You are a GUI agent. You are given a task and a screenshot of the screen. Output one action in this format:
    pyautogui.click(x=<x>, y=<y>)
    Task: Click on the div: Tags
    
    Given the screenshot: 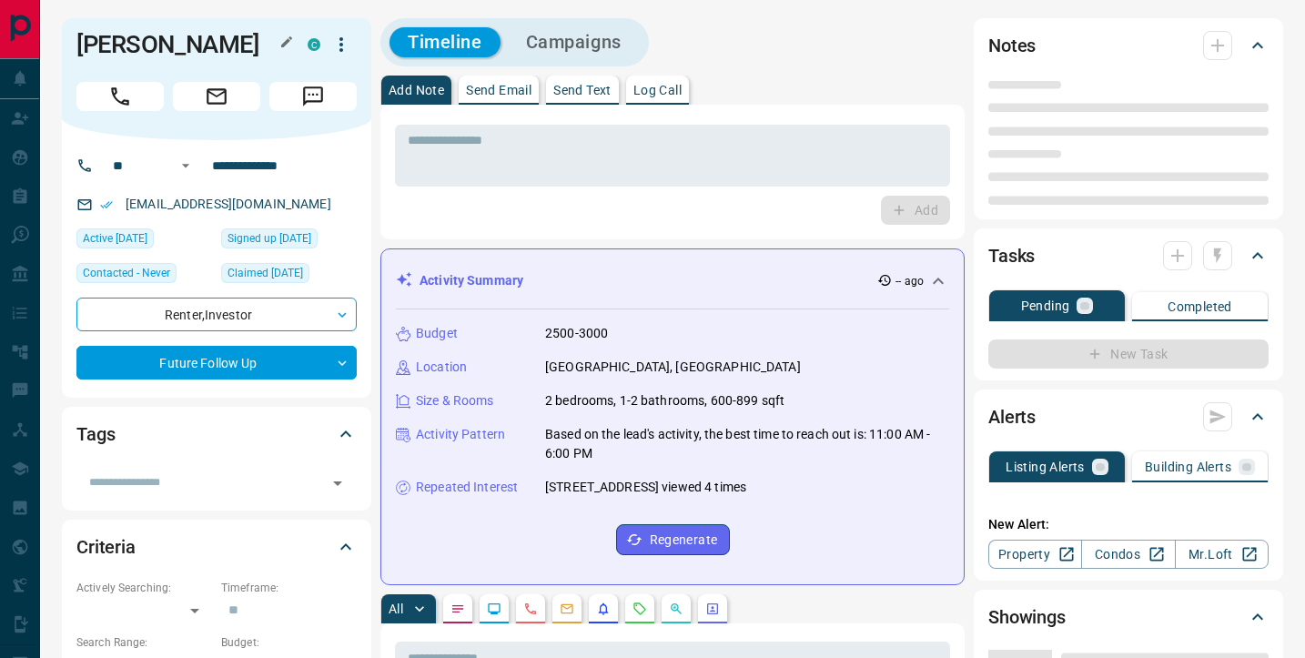 What is the action you would take?
    pyautogui.click(x=217, y=434)
    